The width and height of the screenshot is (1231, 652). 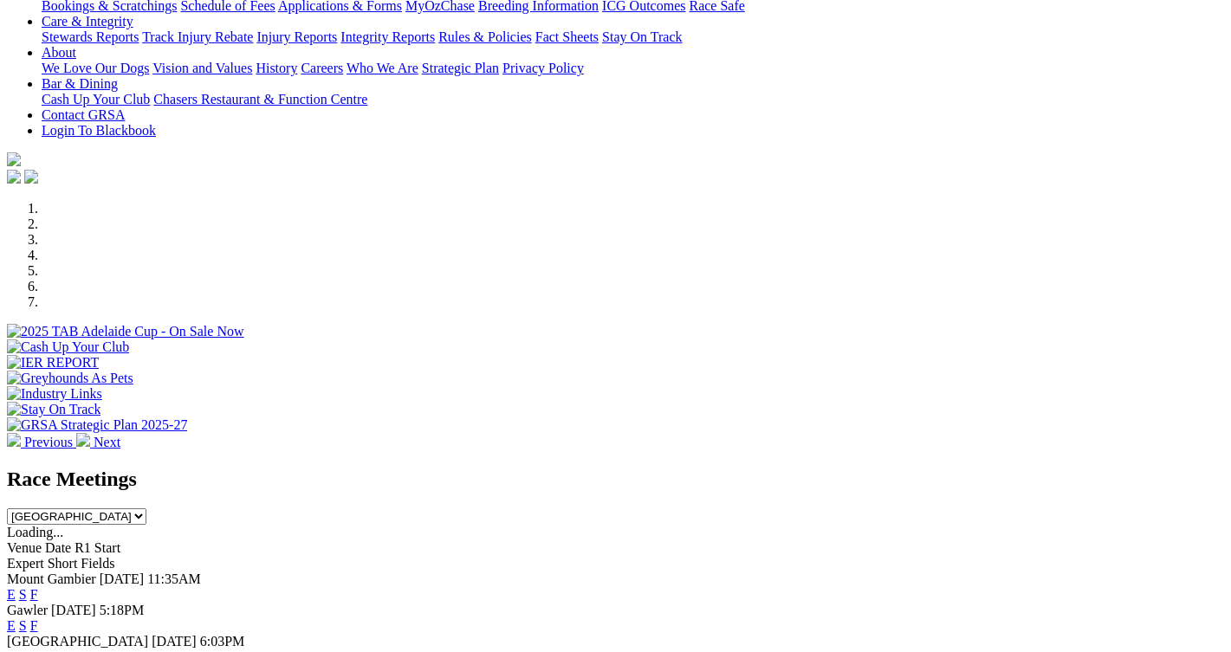 I want to click on a: History, so click(x=276, y=68).